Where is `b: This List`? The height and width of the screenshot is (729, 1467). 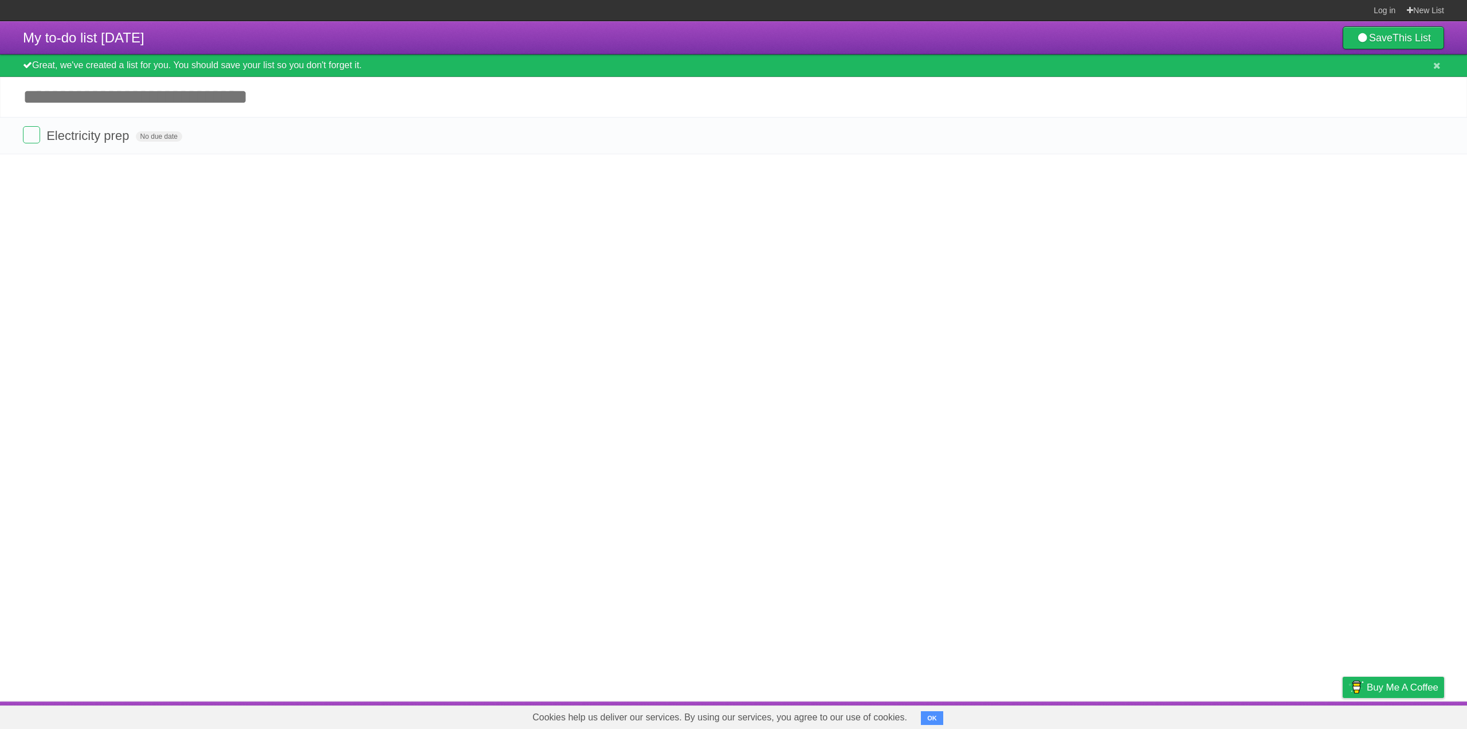
b: This List is located at coordinates (1412, 38).